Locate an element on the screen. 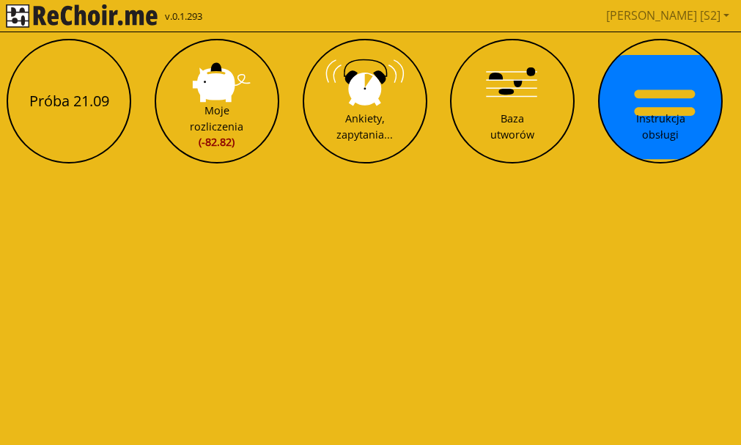  div: Instrukcja obsługi is located at coordinates (660, 126).